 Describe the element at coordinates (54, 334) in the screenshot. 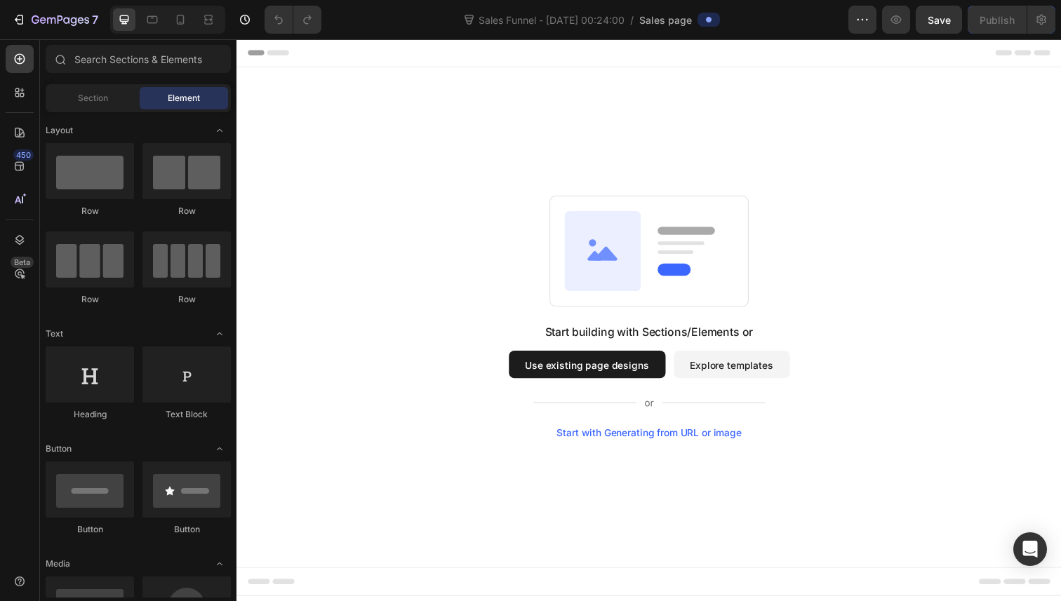

I see `span: Text` at that location.